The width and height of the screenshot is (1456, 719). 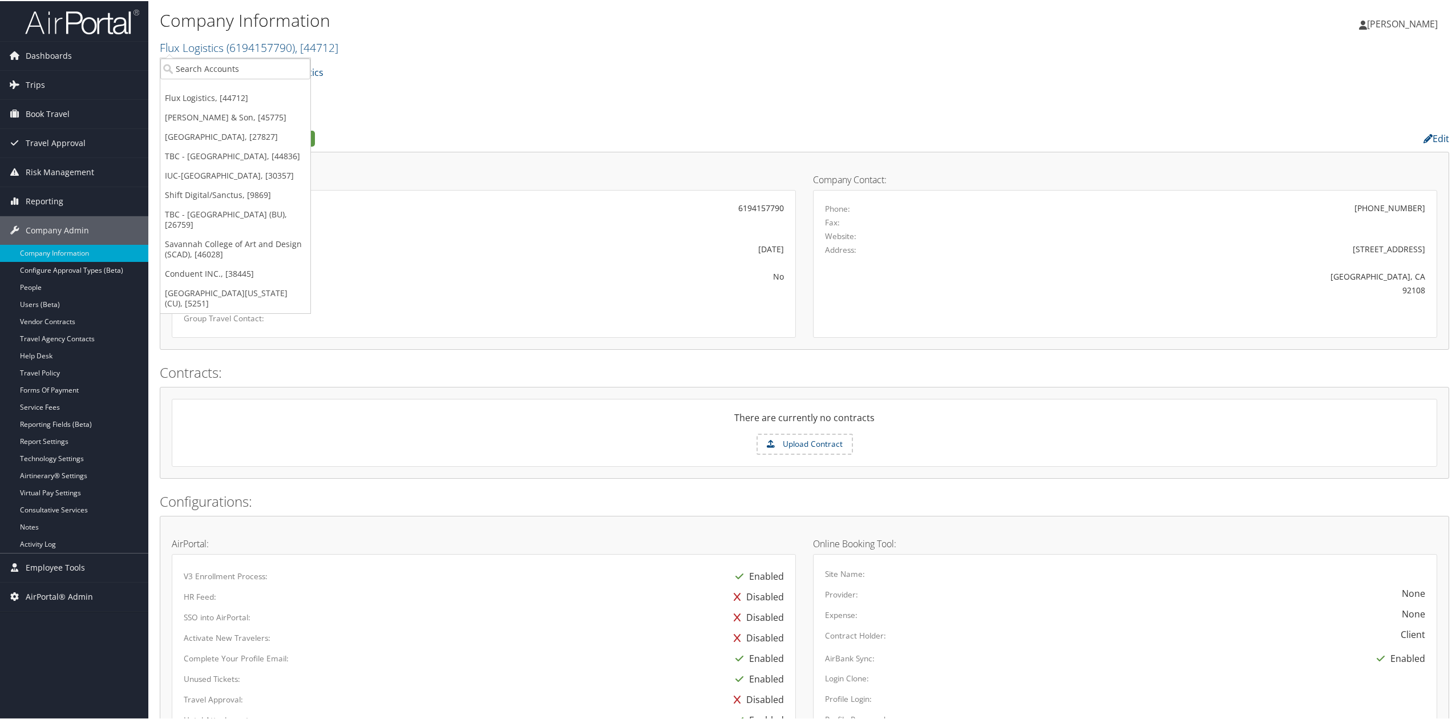 I want to click on div: There are currently no contracts, so click(x=804, y=421).